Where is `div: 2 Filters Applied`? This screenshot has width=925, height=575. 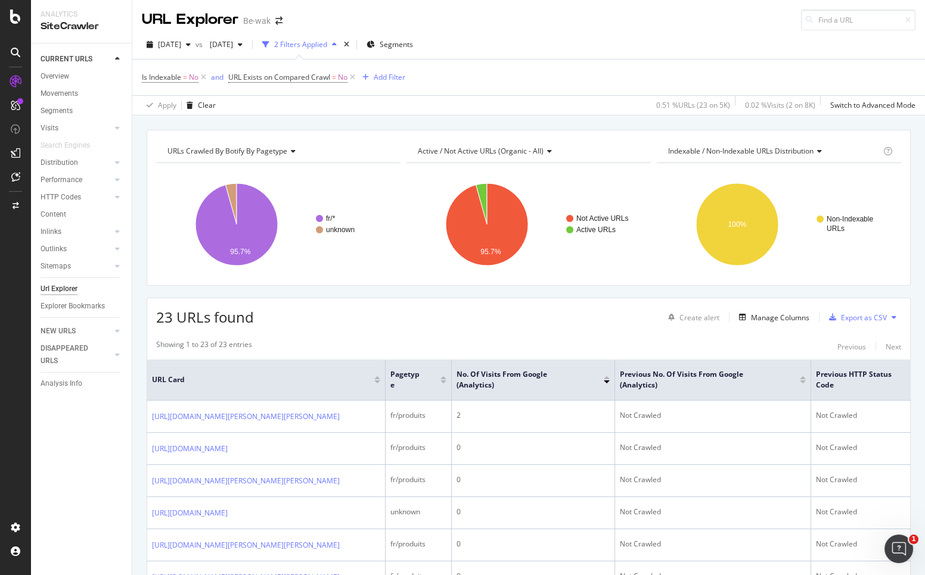
div: 2 Filters Applied is located at coordinates (300, 44).